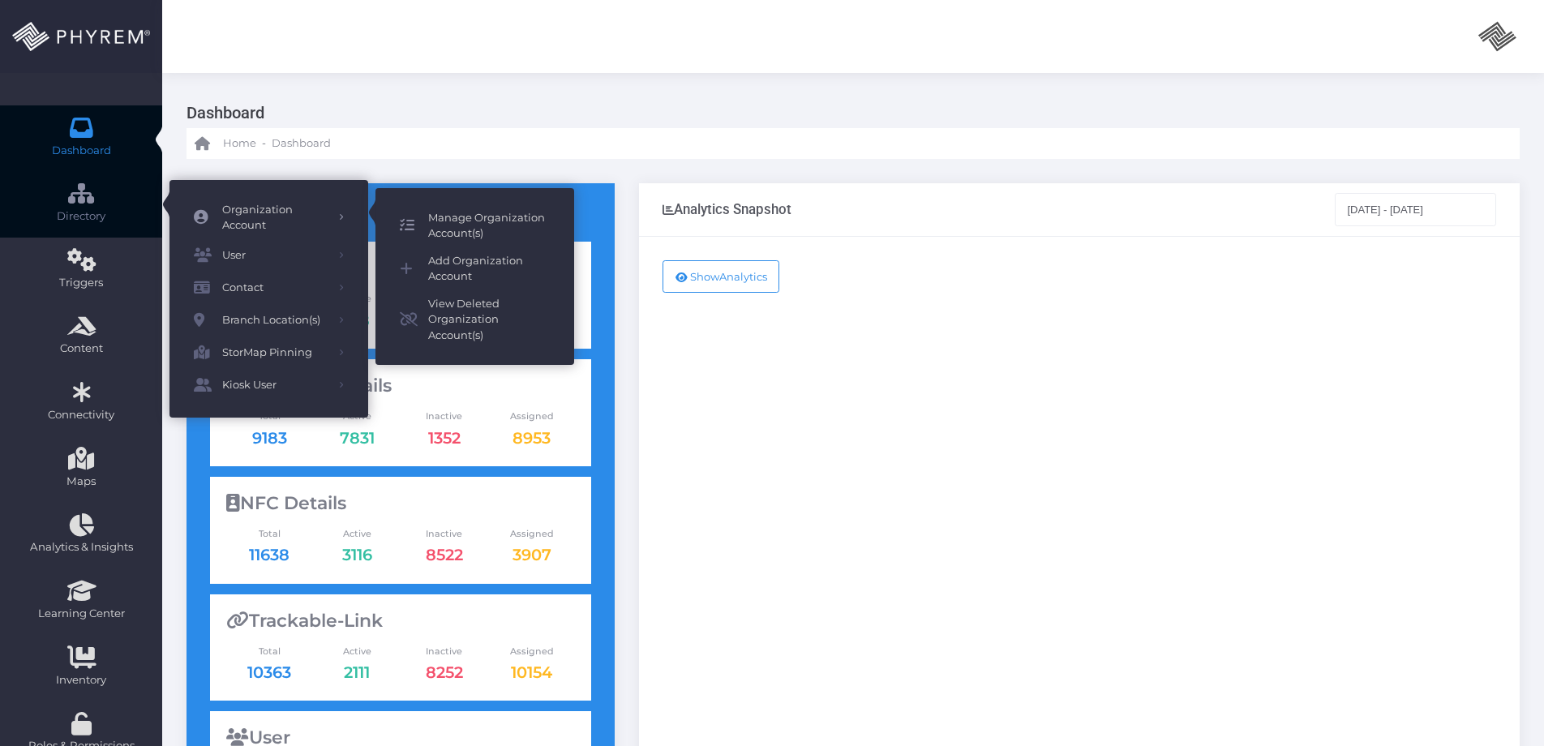  I want to click on div: QR-Code Details, so click(400, 386).